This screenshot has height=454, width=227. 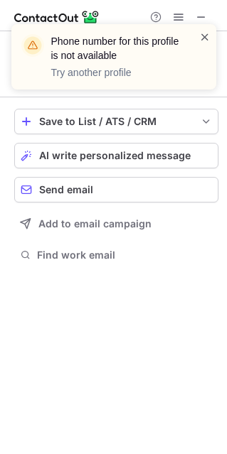 What do you see at coordinates (114, 156) in the screenshot?
I see `span: AI write personalized message` at bounding box center [114, 156].